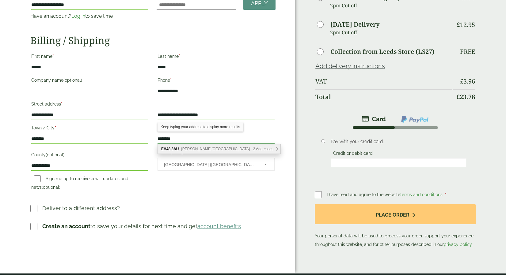  I want to click on bdi: 3.96, so click(467, 81).